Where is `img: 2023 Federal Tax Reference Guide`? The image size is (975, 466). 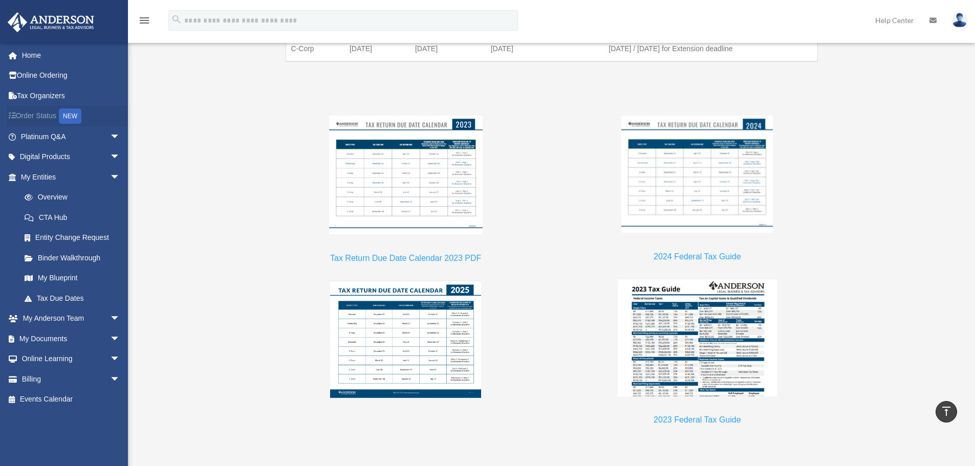
img: 2023 Federal Tax Reference Guide is located at coordinates (697, 338).